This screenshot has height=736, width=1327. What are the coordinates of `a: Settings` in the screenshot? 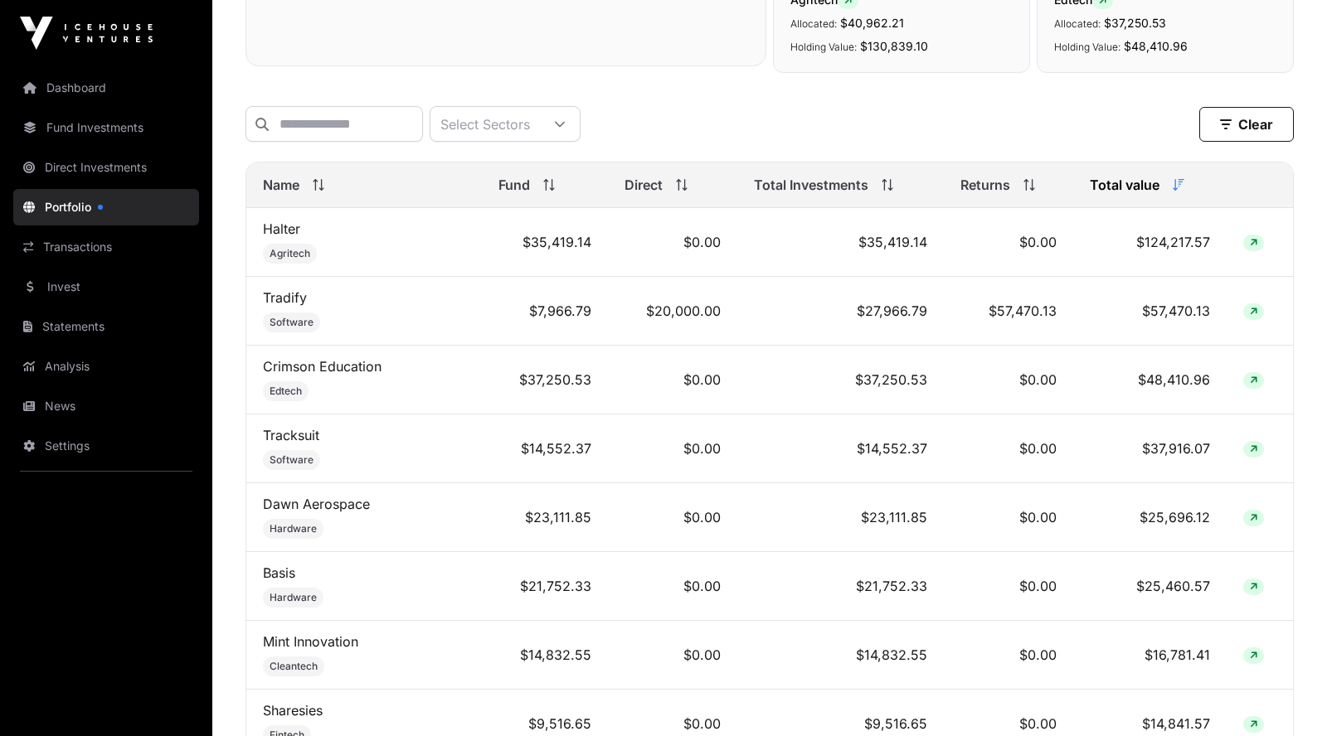 It's located at (106, 446).